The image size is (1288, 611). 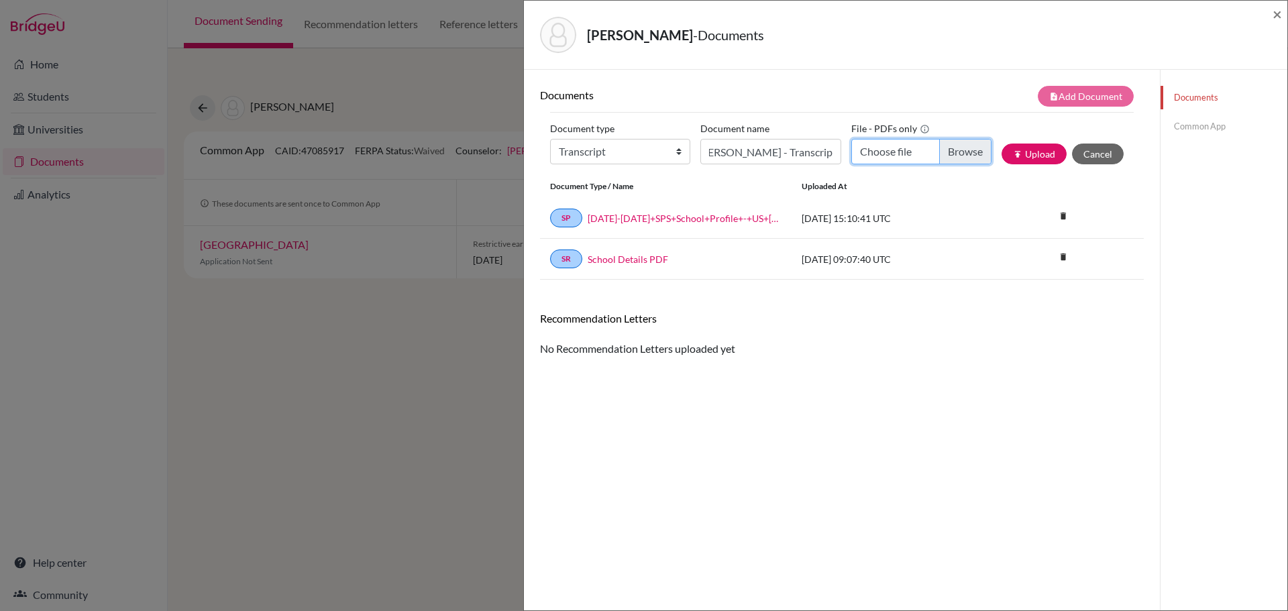 I want to click on button: Close, so click(x=1278, y=14).